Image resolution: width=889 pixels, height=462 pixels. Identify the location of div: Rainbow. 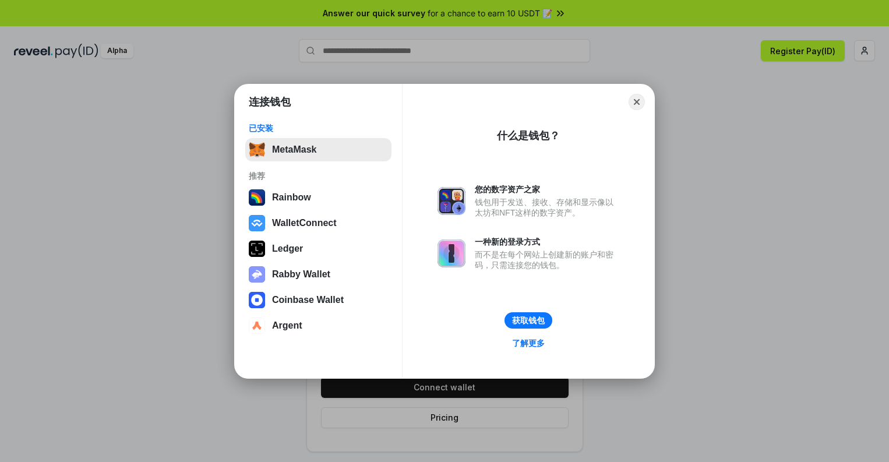
(291, 198).